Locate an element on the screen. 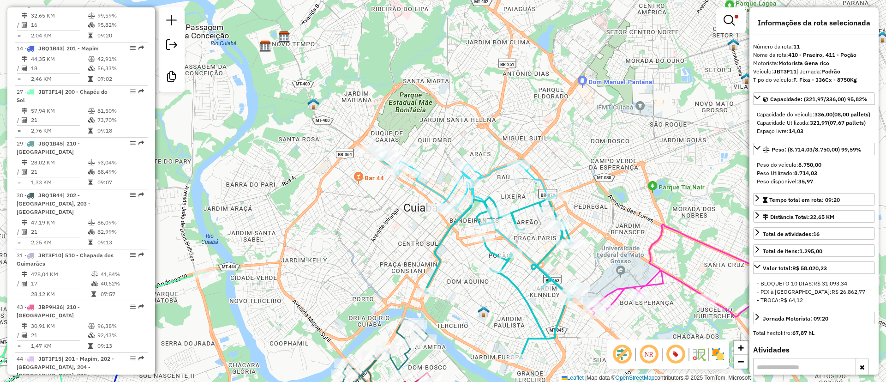 The height and width of the screenshot is (382, 886). img: 112 UDC Light CPA is located at coordinates (734, 44).